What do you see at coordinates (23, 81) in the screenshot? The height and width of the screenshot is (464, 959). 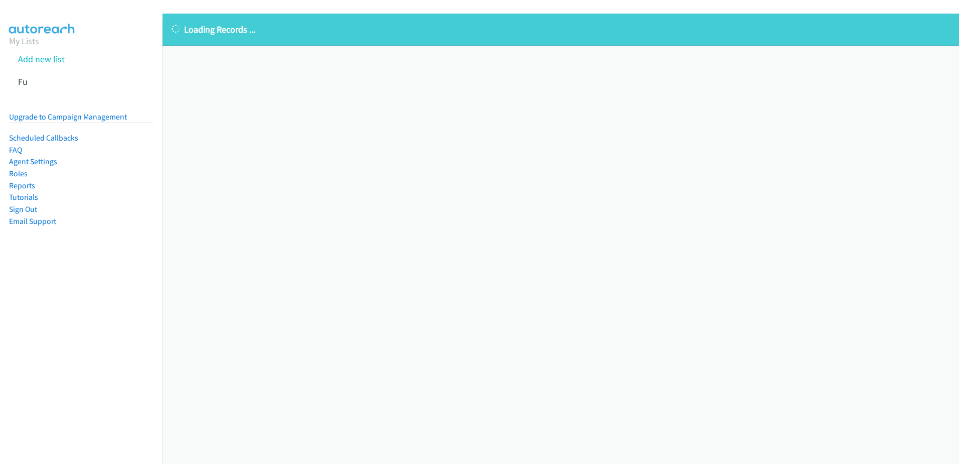 I see `a: Fu` at bounding box center [23, 81].